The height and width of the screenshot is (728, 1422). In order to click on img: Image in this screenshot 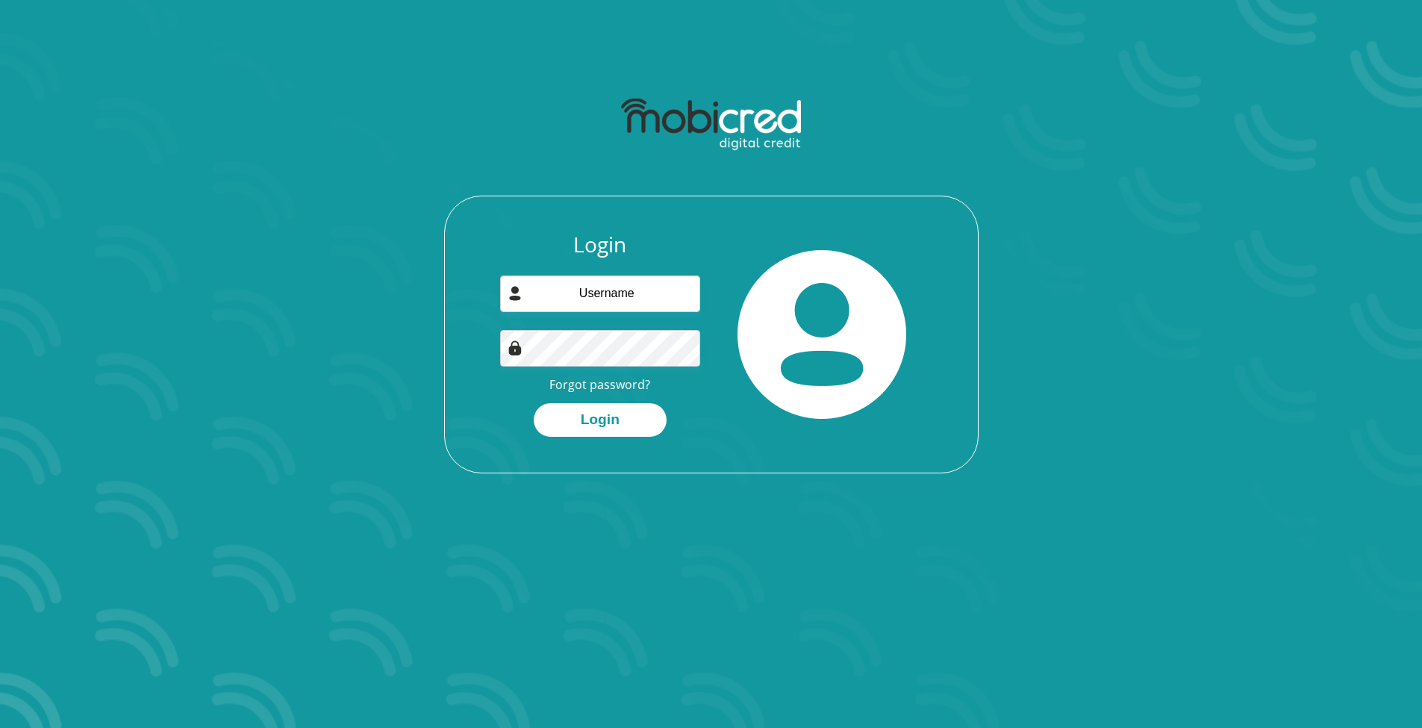, I will do `click(515, 348)`.